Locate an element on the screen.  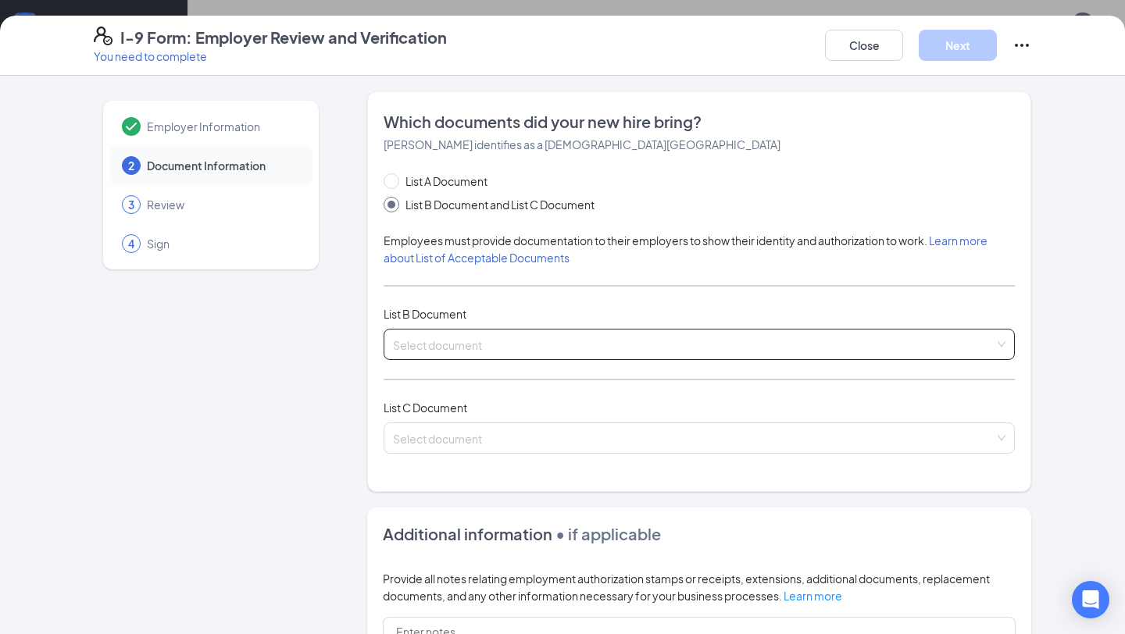
span: List B Document and List C Document is located at coordinates (500, 205).